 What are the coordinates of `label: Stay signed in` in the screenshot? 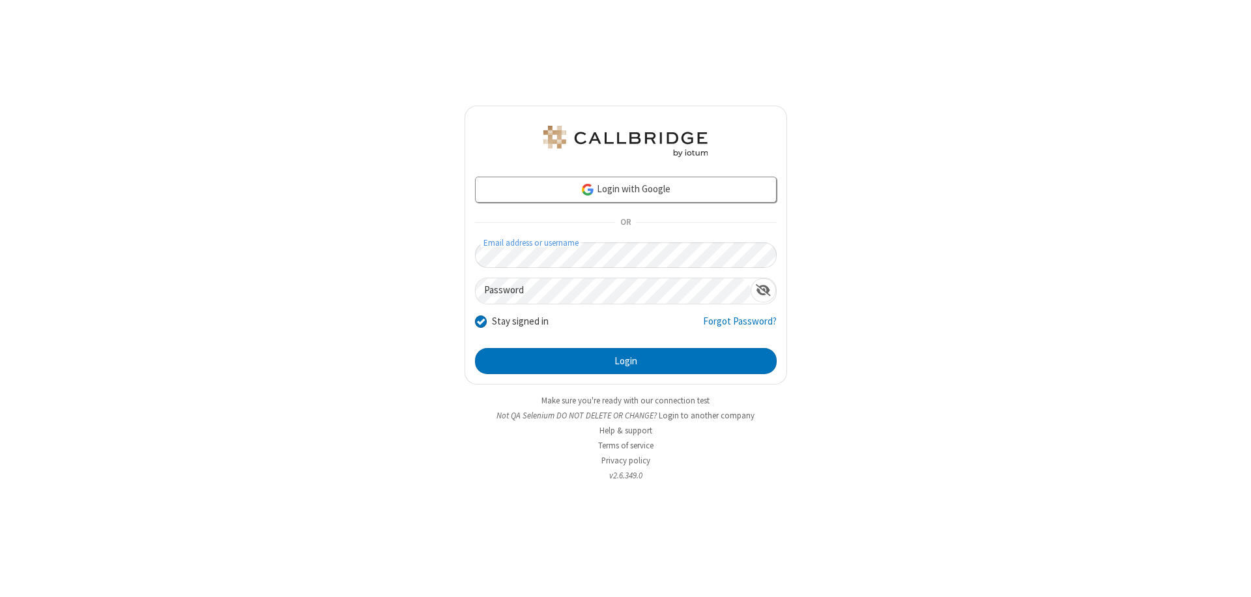 It's located at (520, 321).